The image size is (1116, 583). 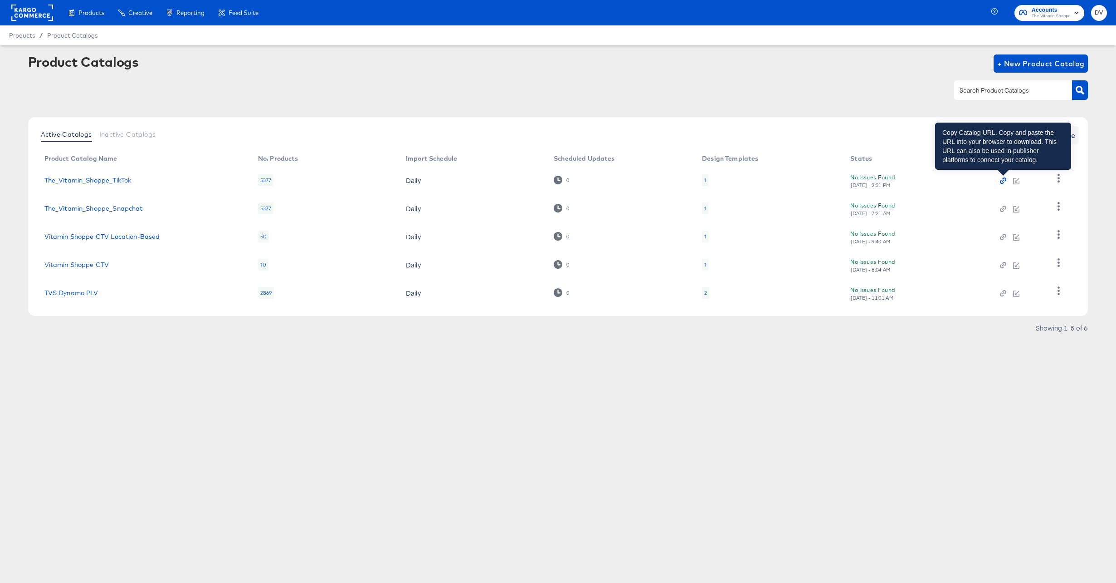 I want to click on span: Active Catalogs, so click(x=66, y=134).